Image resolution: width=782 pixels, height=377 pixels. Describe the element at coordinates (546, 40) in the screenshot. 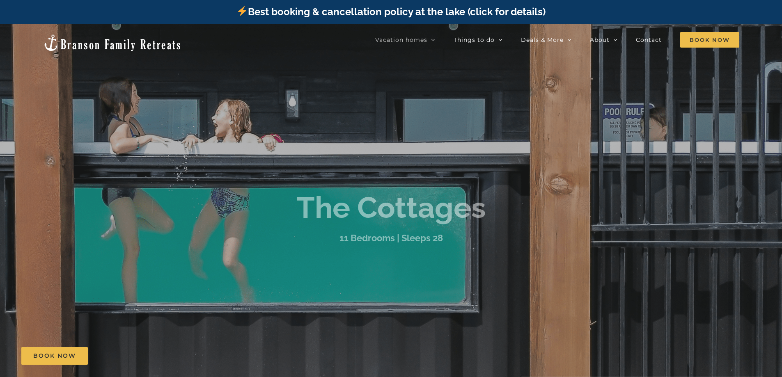

I see `a: Deals & More` at that location.